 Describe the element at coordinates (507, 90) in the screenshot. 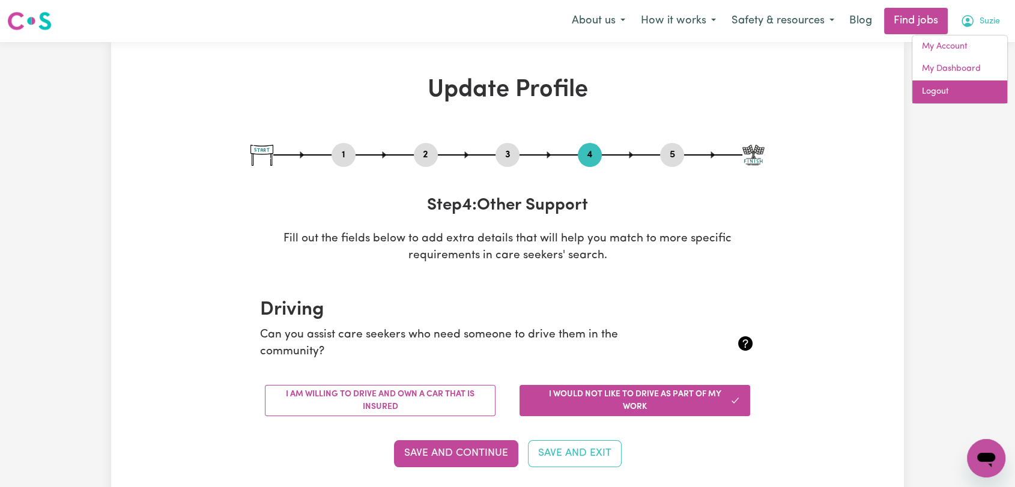

I see `h1: Update Profile` at that location.